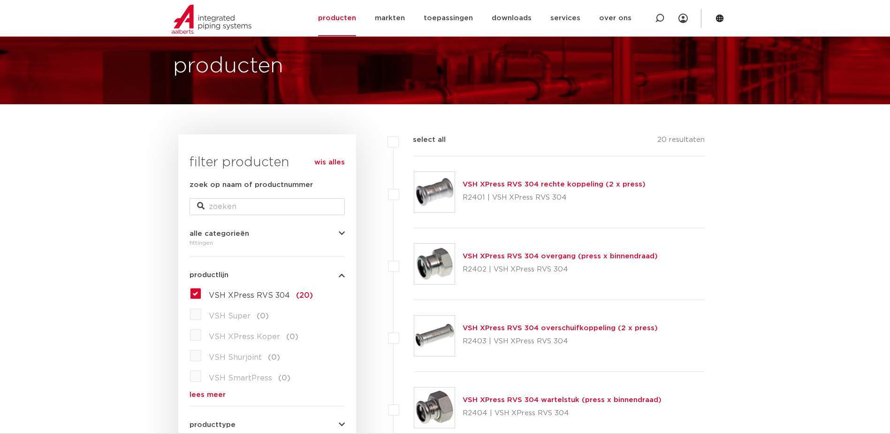  Describe the element at coordinates (435, 192) in the screenshot. I see `img: Thumbnail for VSH XPress RVS 304 rechte koppeling (2 x press)` at that location.